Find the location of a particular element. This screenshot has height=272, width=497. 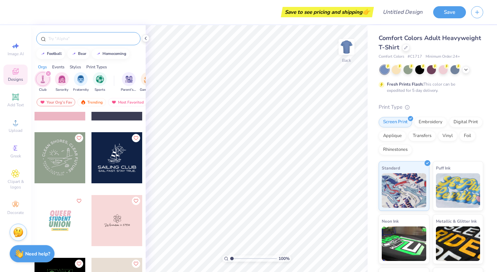

span: Fraternity is located at coordinates (81, 90).